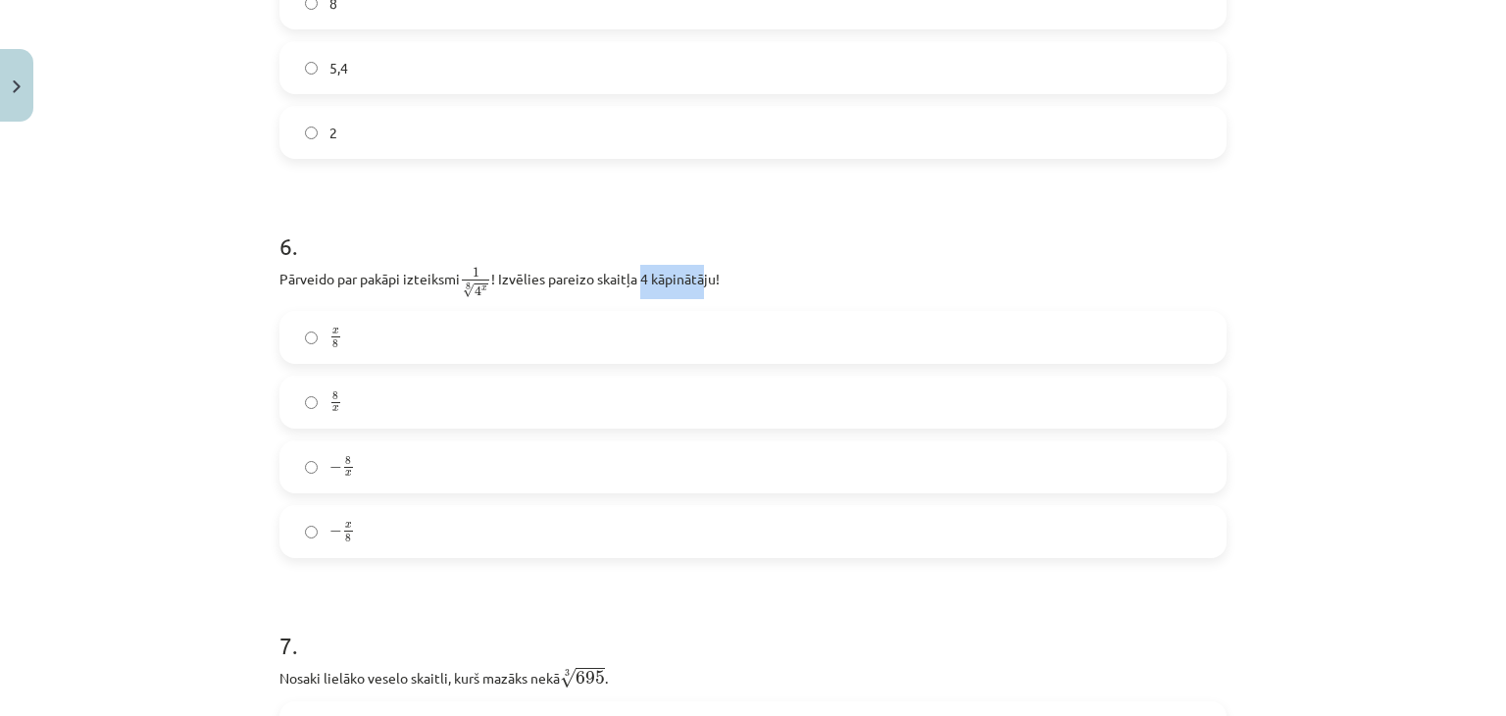  Describe the element at coordinates (590, 678) in the screenshot. I see `span: 695` at that location.